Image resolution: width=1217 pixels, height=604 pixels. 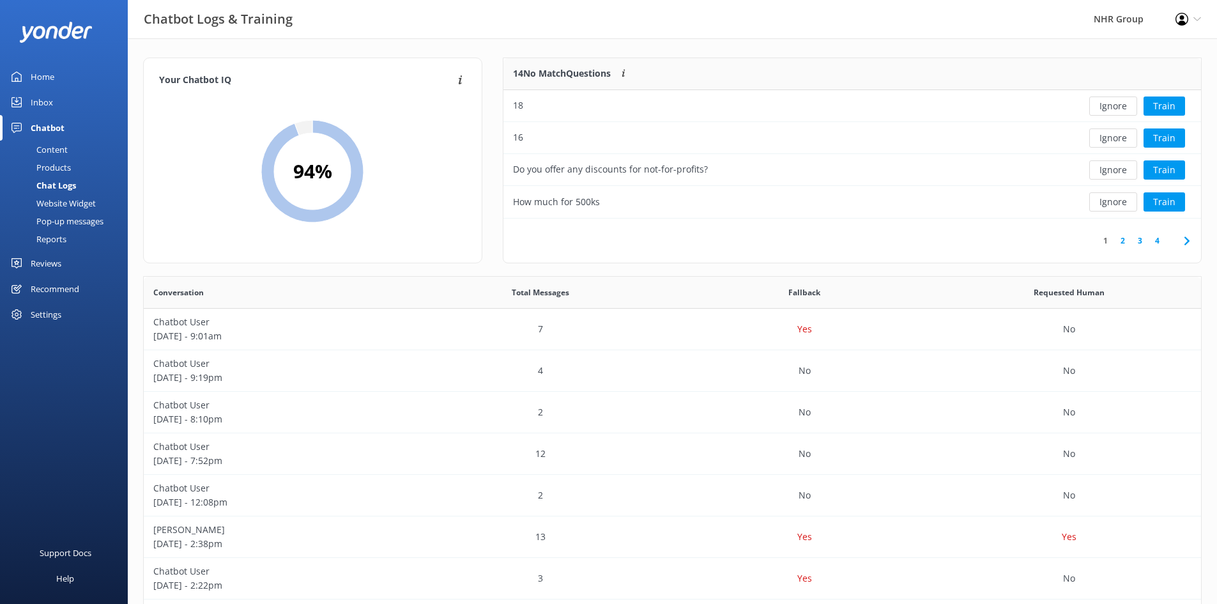 I want to click on div: Do you offer any discounts for not-for-profits?, so click(x=610, y=169).